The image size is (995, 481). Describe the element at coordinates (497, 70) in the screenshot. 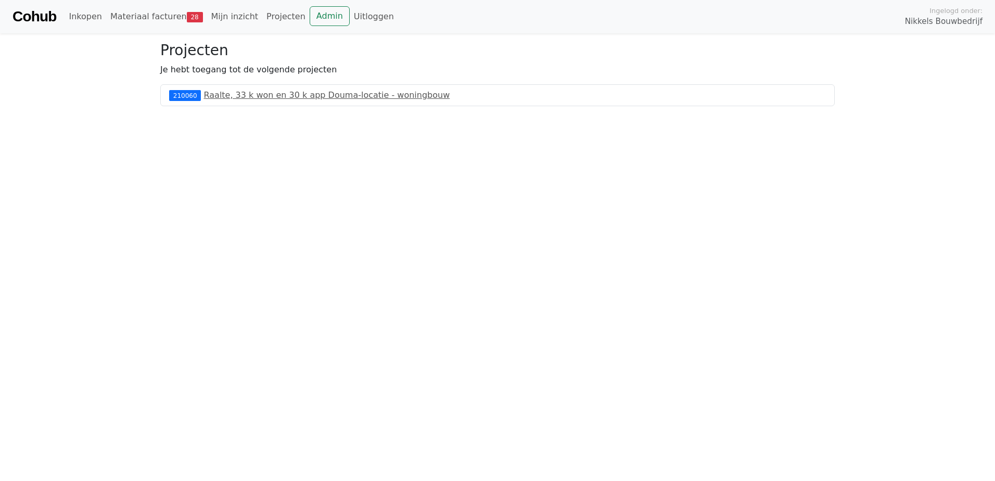

I see `p: Je hebt toegang tot de volgende projecten` at that location.